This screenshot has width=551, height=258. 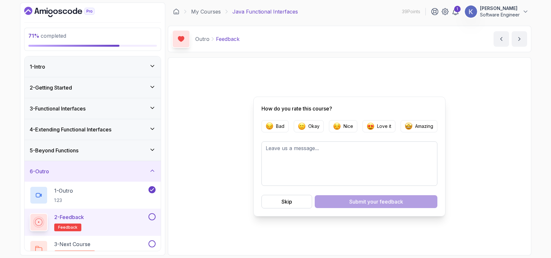 I want to click on h3: 2 - Getting Started, so click(x=51, y=88).